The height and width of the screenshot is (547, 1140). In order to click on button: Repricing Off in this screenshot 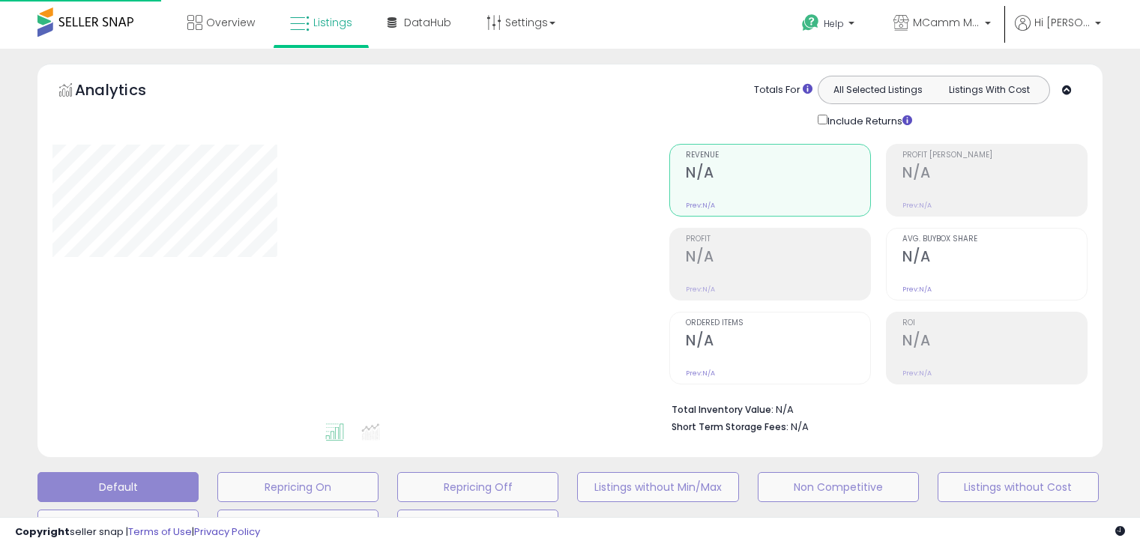, I will do `click(478, 487)`.